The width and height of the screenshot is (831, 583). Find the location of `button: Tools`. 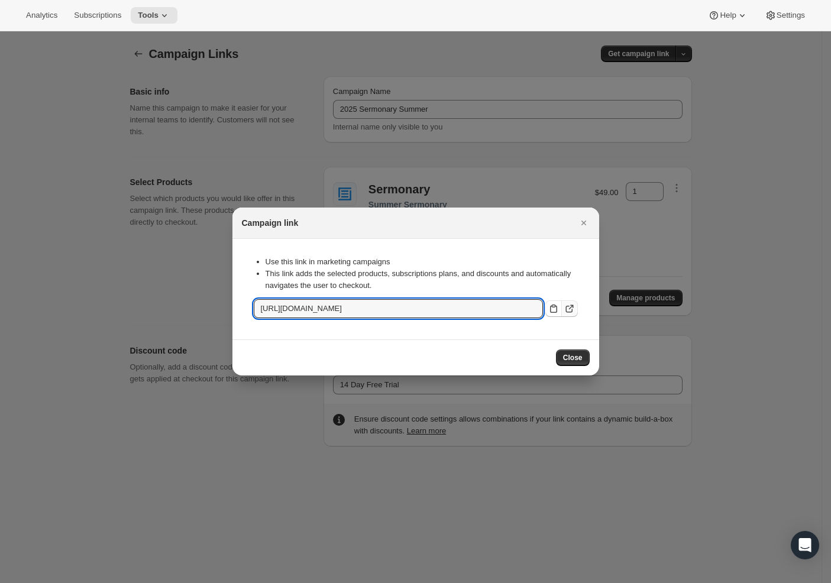

button: Tools is located at coordinates (154, 15).